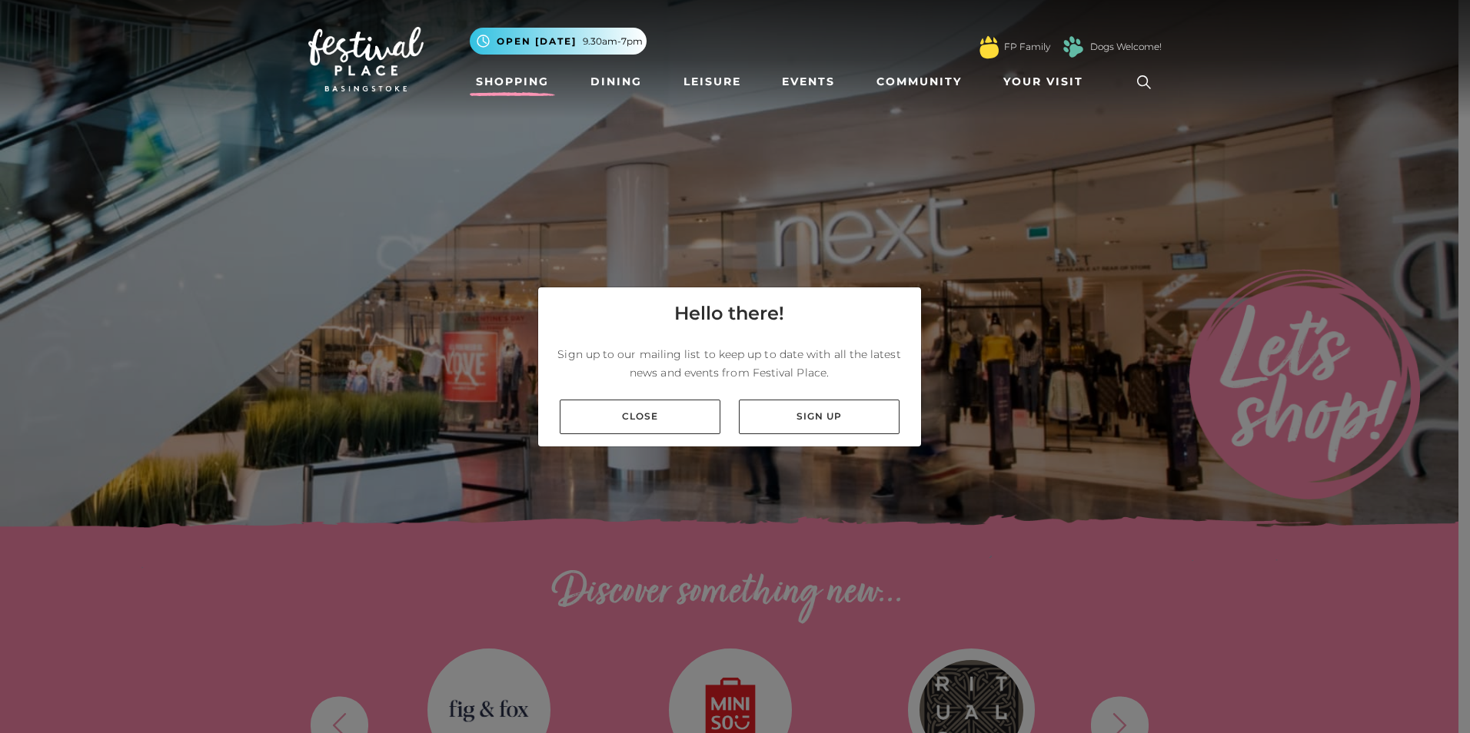 The image size is (1470, 733). Describe the element at coordinates (616, 81) in the screenshot. I see `a: Dining` at that location.